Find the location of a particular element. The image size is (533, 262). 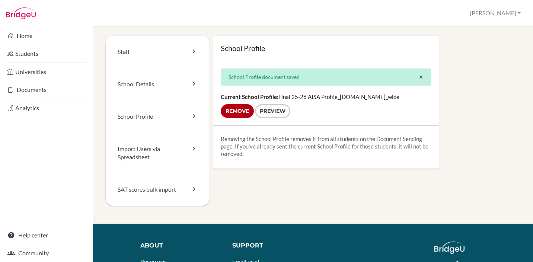

a: Staff is located at coordinates (157, 52).